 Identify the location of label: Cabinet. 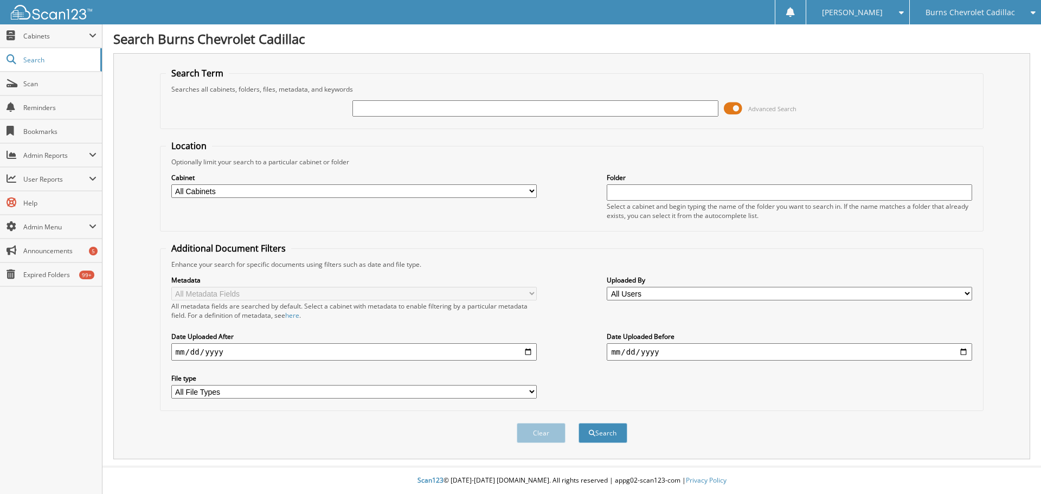
(354, 177).